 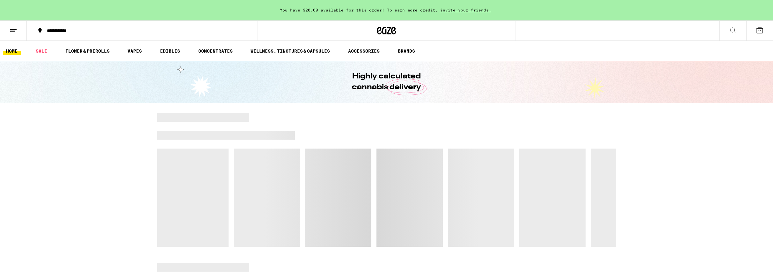 What do you see at coordinates (12, 51) in the screenshot?
I see `a: HOME` at bounding box center [12, 51].